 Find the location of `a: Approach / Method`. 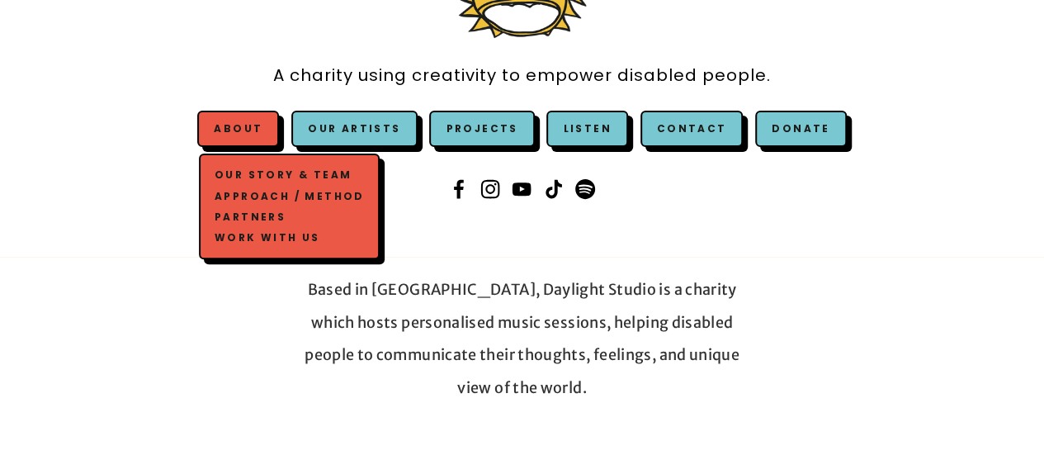

a: Approach / Method is located at coordinates (289, 196).